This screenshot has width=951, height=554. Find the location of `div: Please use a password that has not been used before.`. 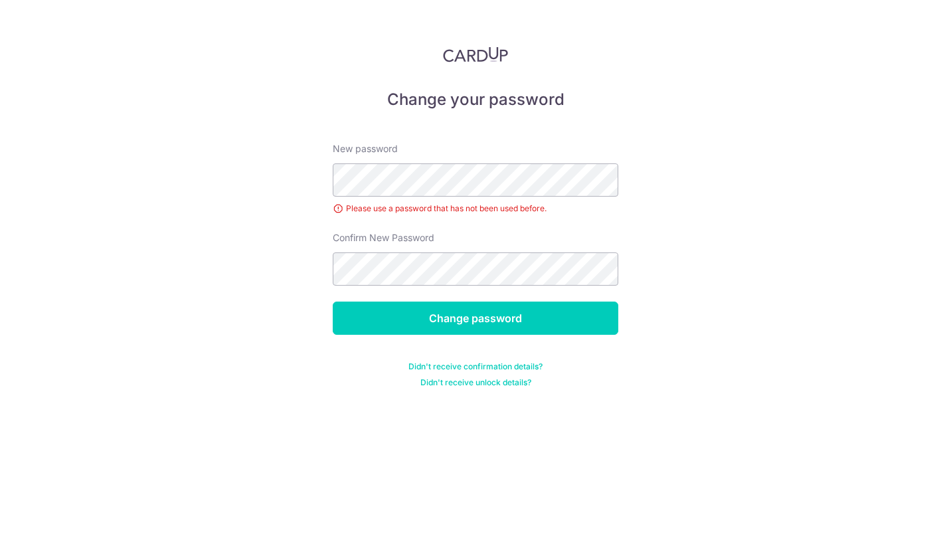

div: Please use a password that has not been used before. is located at coordinates (475, 208).